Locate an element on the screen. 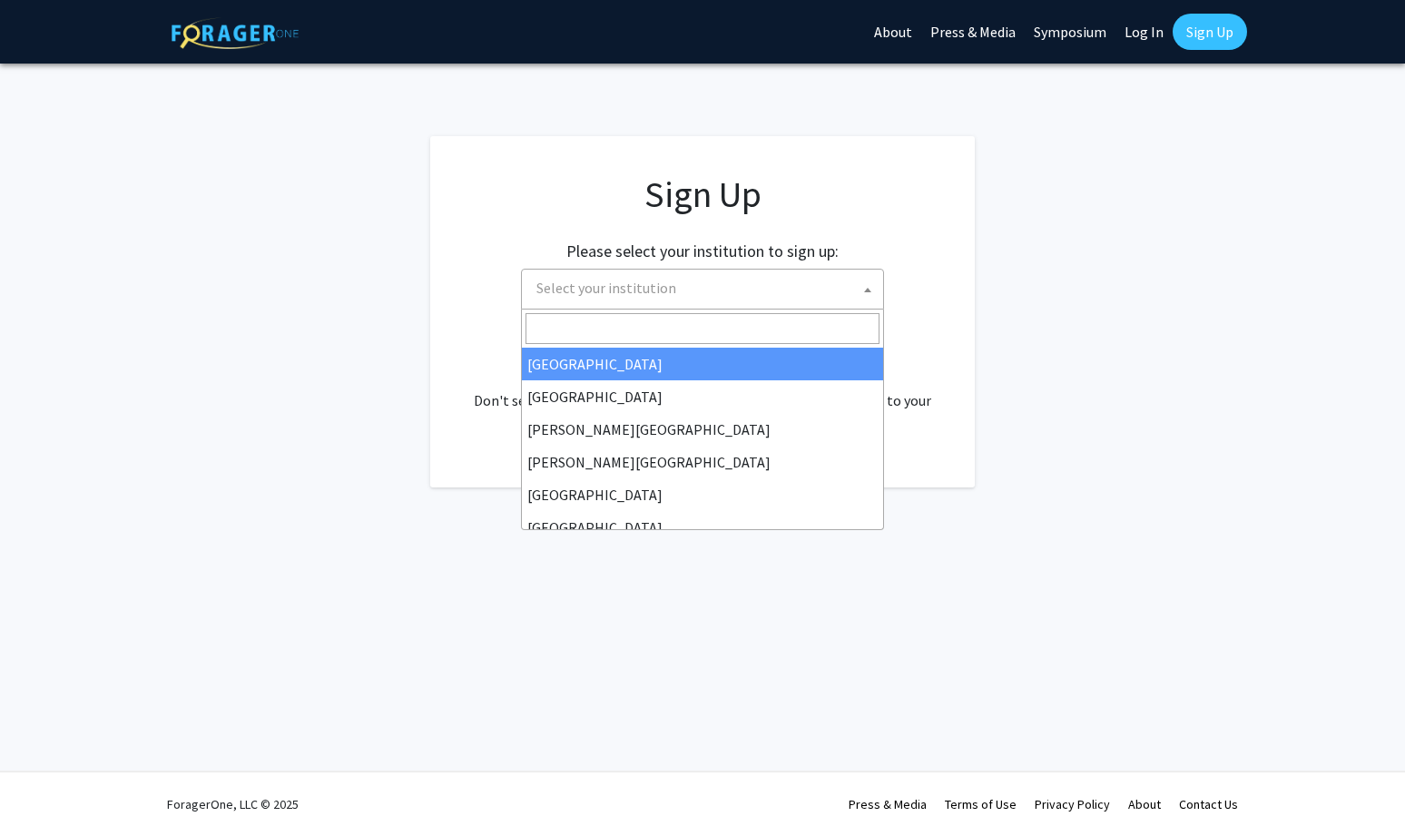  div: ForagerOne, LLC © 2025 is located at coordinates (232, 804).